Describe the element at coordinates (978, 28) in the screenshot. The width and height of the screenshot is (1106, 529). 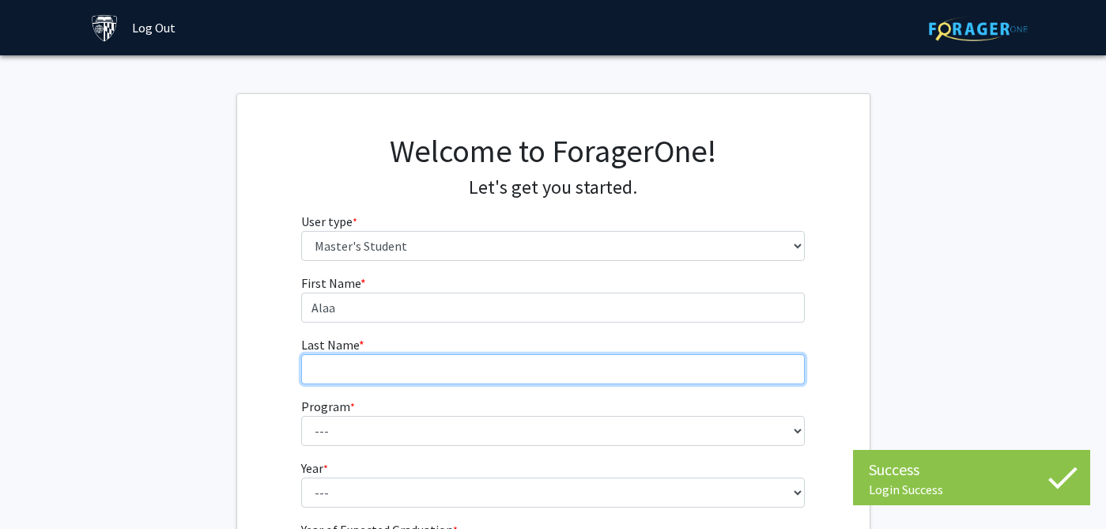
I see `img: ForagerOne Logo` at that location.